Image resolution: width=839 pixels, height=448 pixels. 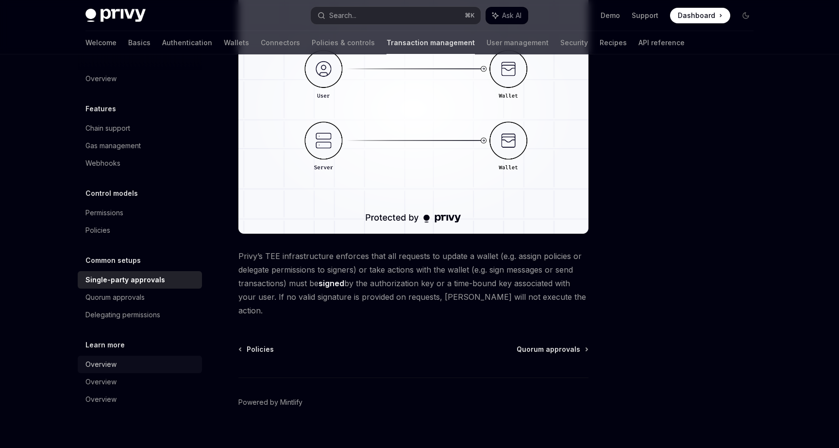 What do you see at coordinates (645, 16) in the screenshot?
I see `a: Support` at bounding box center [645, 16].